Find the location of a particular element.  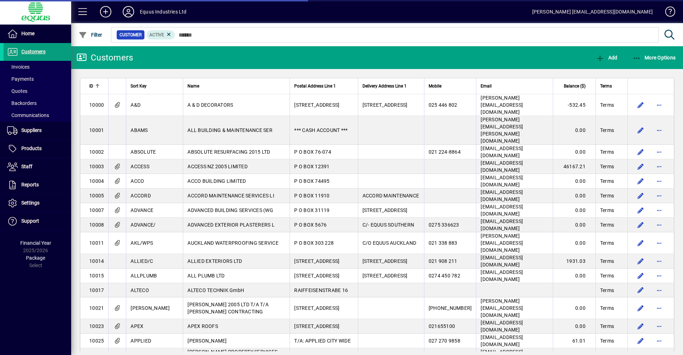

span: ADVANCE/ is located at coordinates (143, 225).